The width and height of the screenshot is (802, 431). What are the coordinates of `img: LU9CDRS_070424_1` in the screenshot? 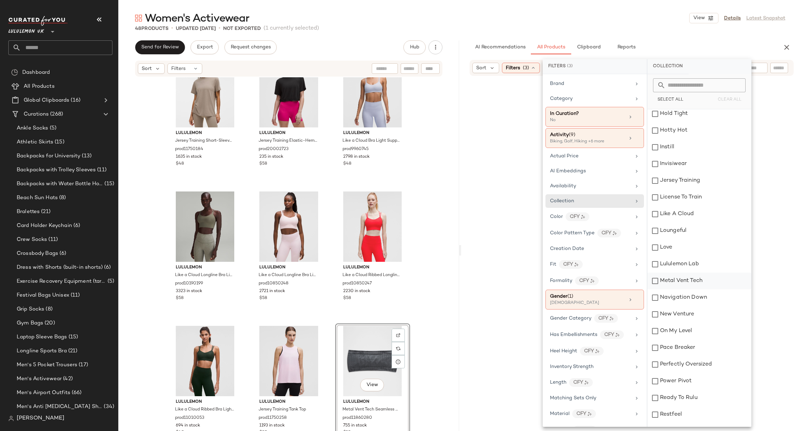 It's located at (373, 361).